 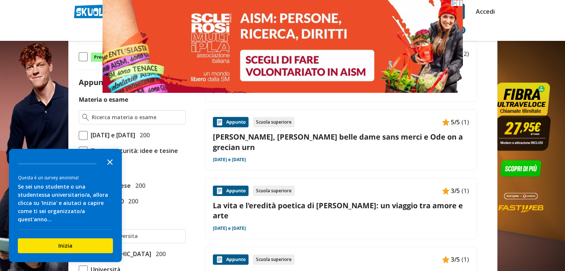 What do you see at coordinates (137, 236) in the screenshot?
I see `input: Ricerca universita` at bounding box center [137, 236].